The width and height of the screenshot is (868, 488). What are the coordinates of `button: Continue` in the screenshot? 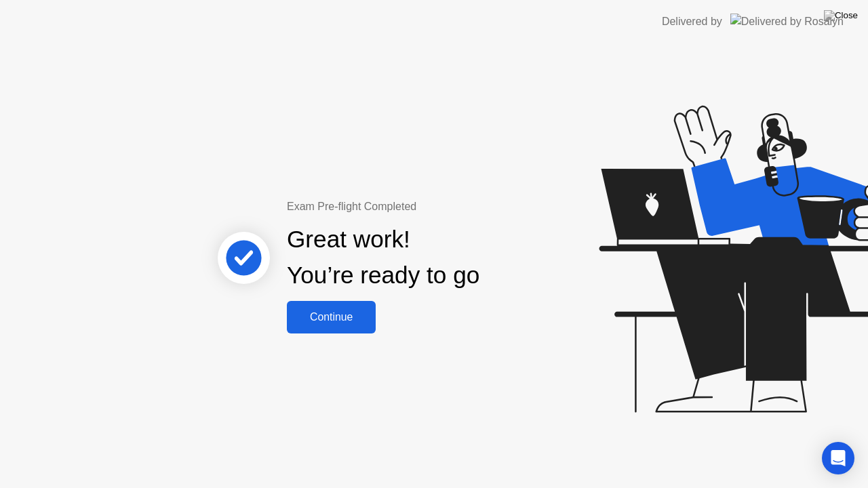 It's located at (331, 317).